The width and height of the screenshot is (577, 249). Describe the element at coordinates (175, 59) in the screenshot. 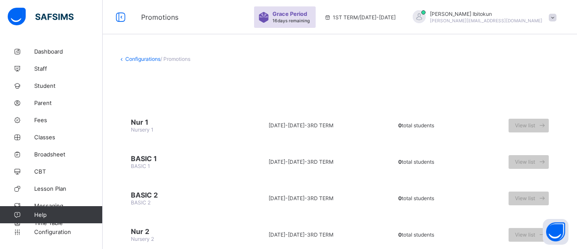

I see `span: / Promotions` at that location.